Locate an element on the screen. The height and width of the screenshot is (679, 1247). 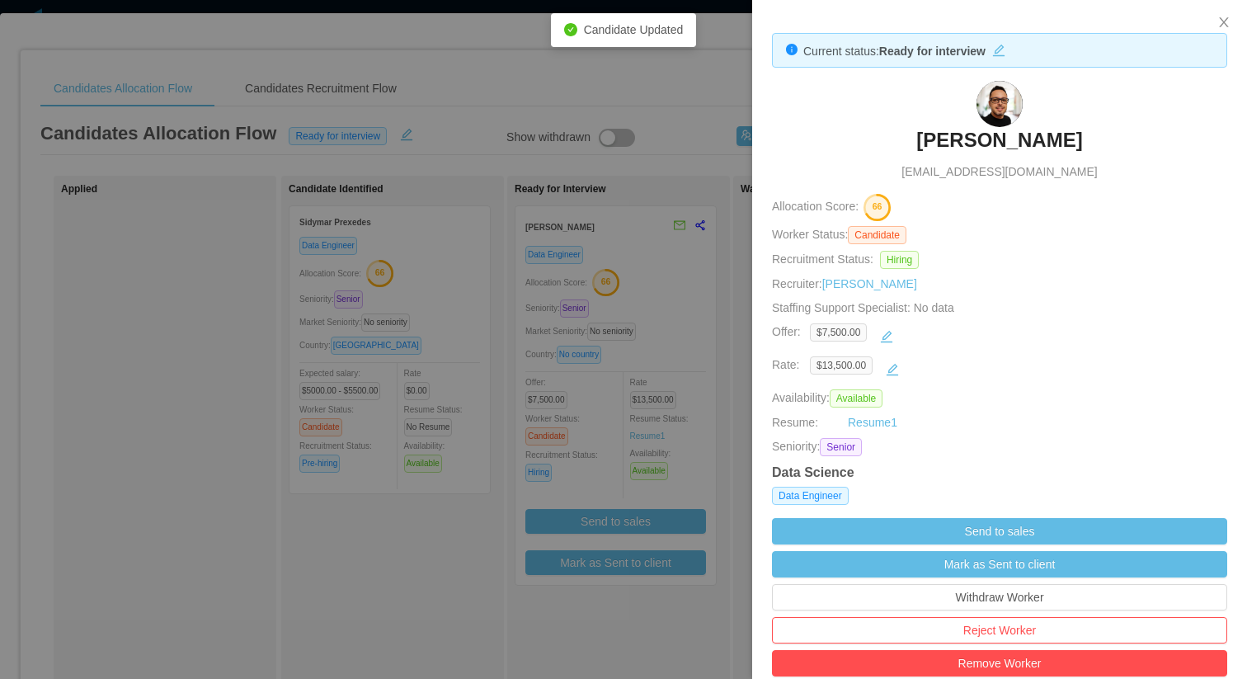
span: Seniority: is located at coordinates (796, 447).